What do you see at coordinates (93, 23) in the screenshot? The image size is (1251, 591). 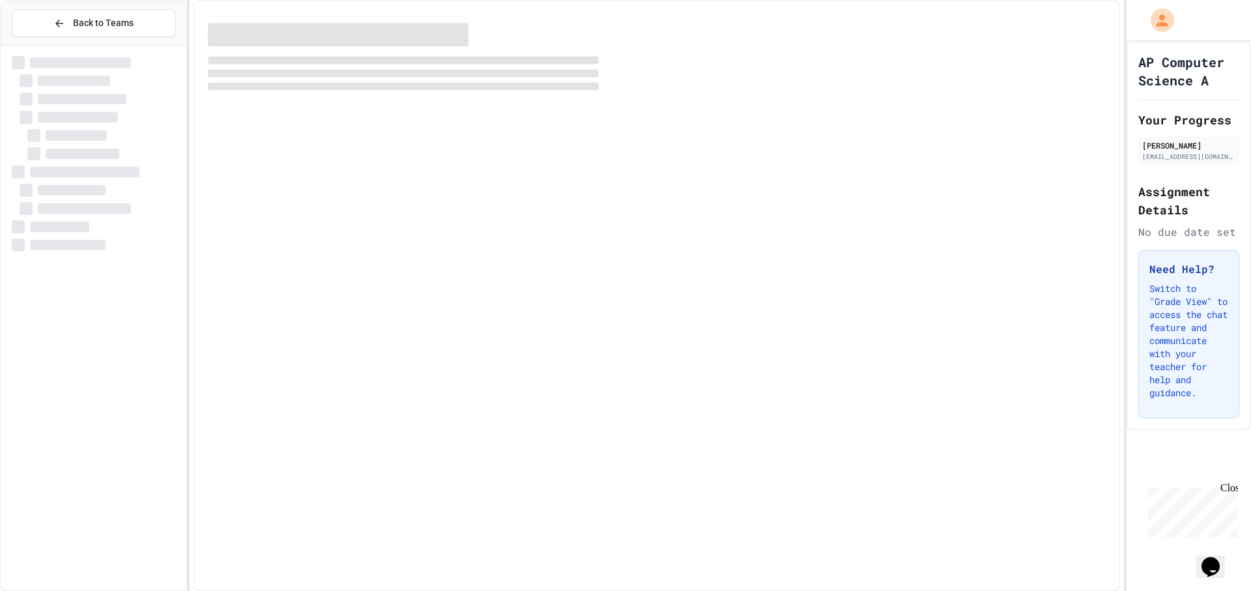 I see `button: Back to Teams` at bounding box center [93, 23].